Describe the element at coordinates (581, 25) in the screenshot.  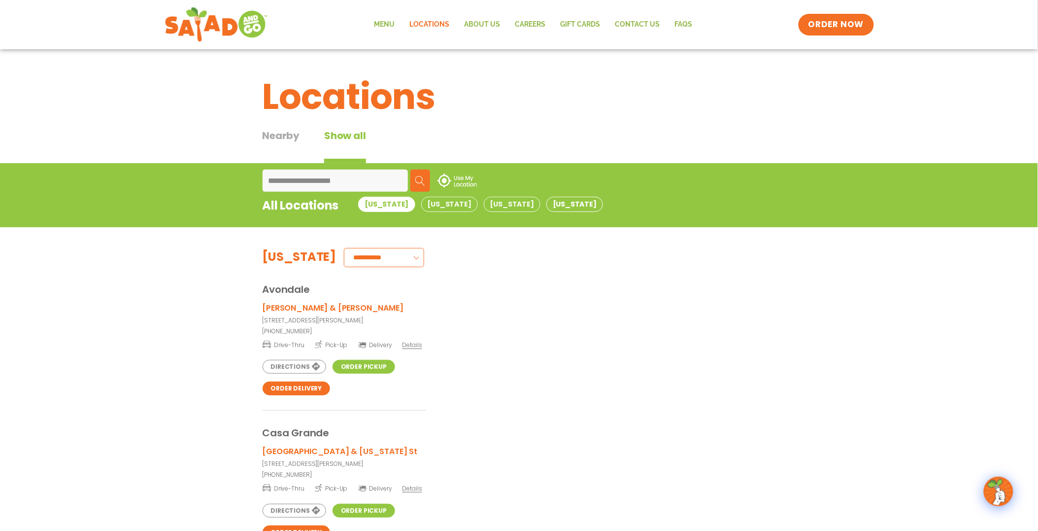
I see `a: GIFT CARDS` at that location.